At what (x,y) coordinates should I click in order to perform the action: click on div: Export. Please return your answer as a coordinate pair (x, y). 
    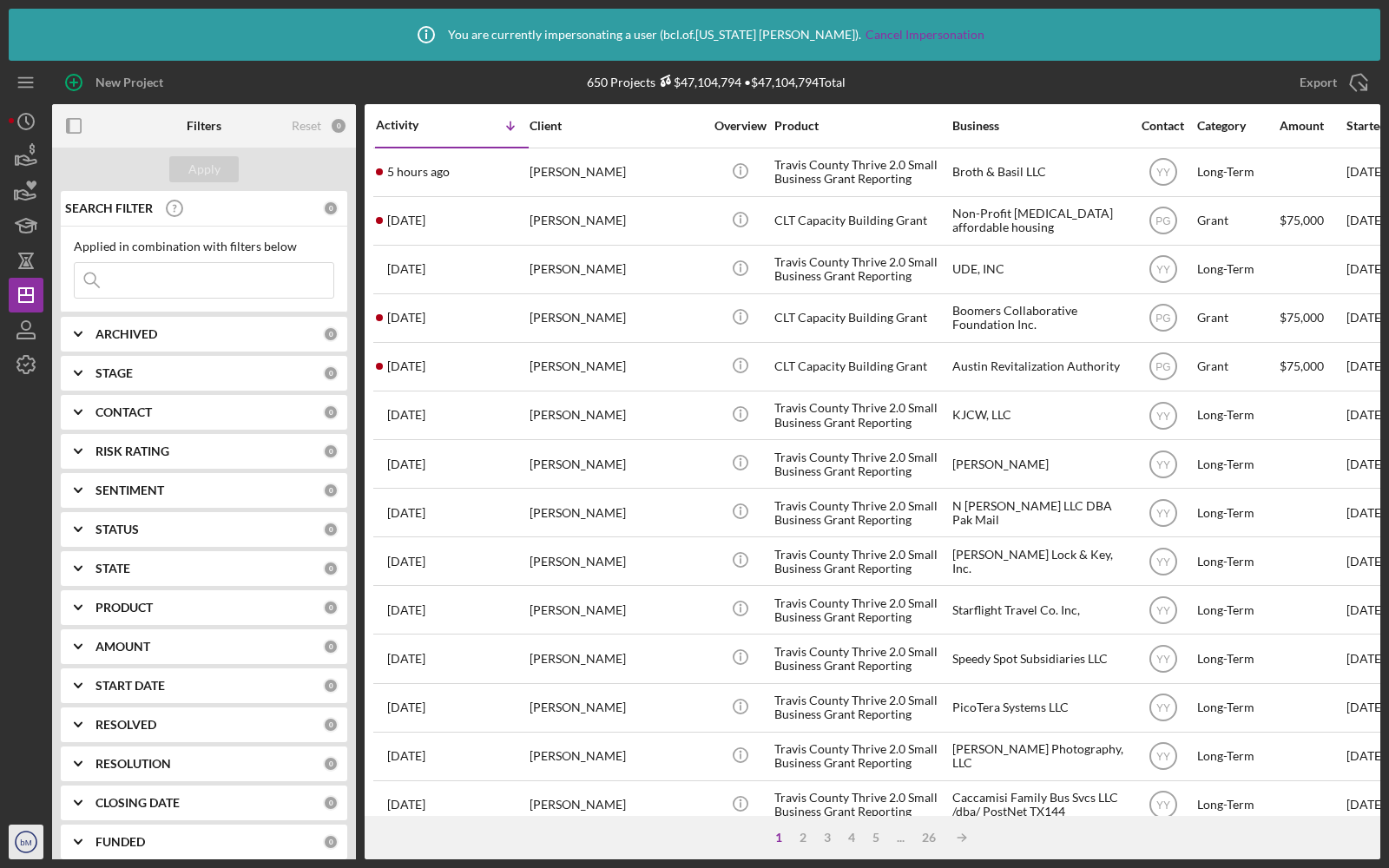
    Looking at the image, I should click on (1317, 83).